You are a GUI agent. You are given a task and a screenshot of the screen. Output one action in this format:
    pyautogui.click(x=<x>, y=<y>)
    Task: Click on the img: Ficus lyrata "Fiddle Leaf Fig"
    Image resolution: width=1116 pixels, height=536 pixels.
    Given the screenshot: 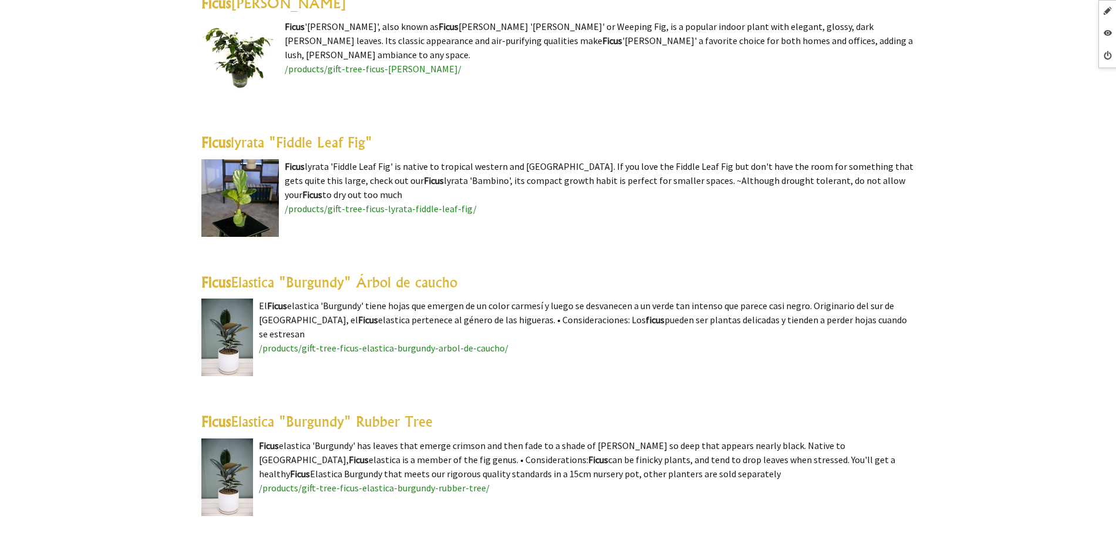 What is the action you would take?
    pyautogui.click(x=240, y=198)
    